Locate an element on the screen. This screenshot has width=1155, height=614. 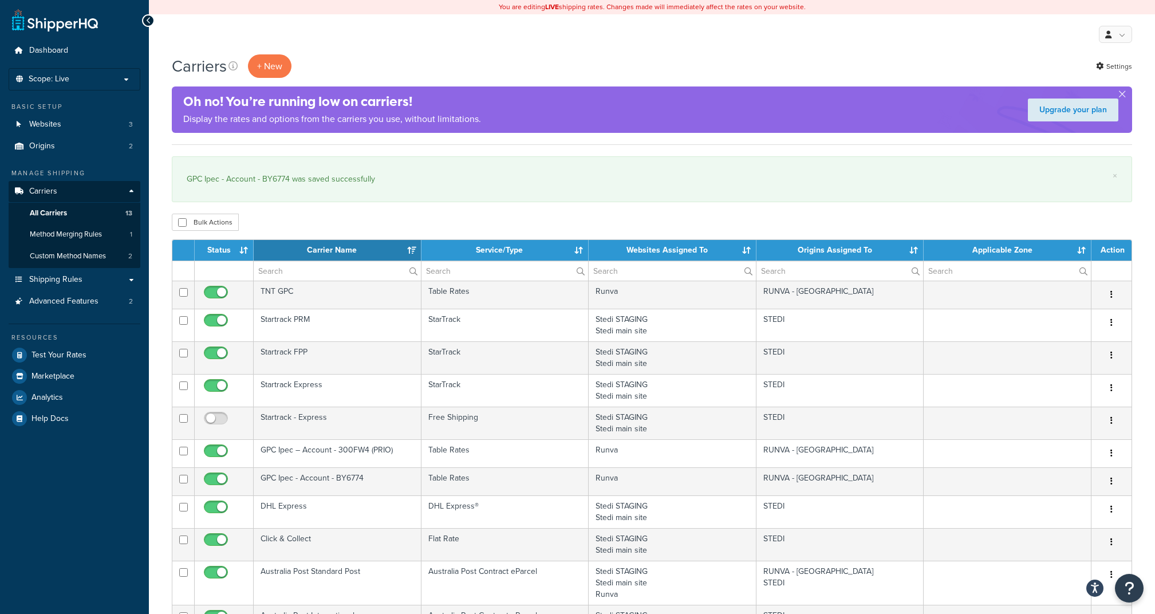
button: Bulk Actions is located at coordinates (205, 222).